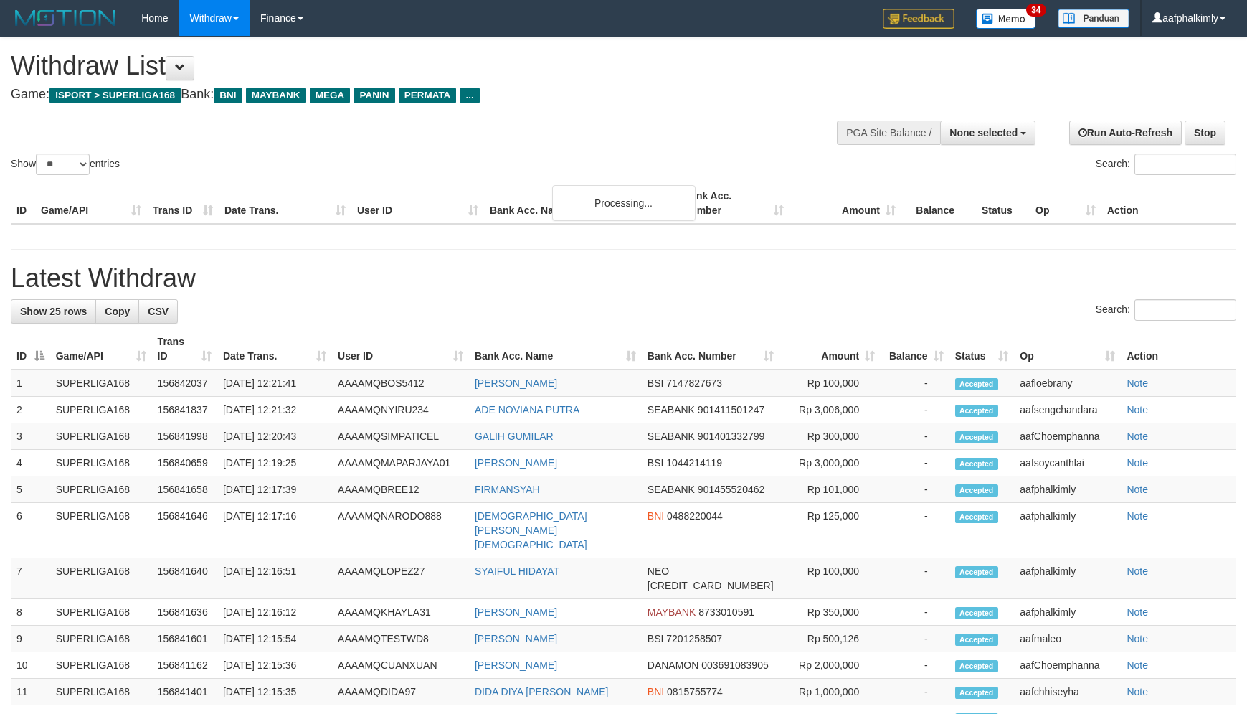  I want to click on td: Rp 3,006,000, so click(831, 410).